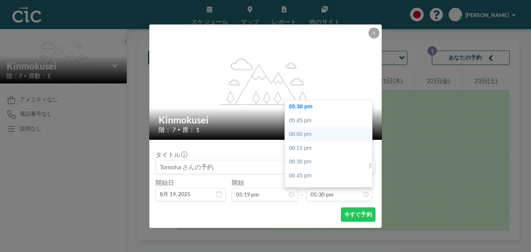 This screenshot has height=252, width=531. Describe the element at coordinates (165, 183) in the screenshot. I see `label: 開始日` at that location.